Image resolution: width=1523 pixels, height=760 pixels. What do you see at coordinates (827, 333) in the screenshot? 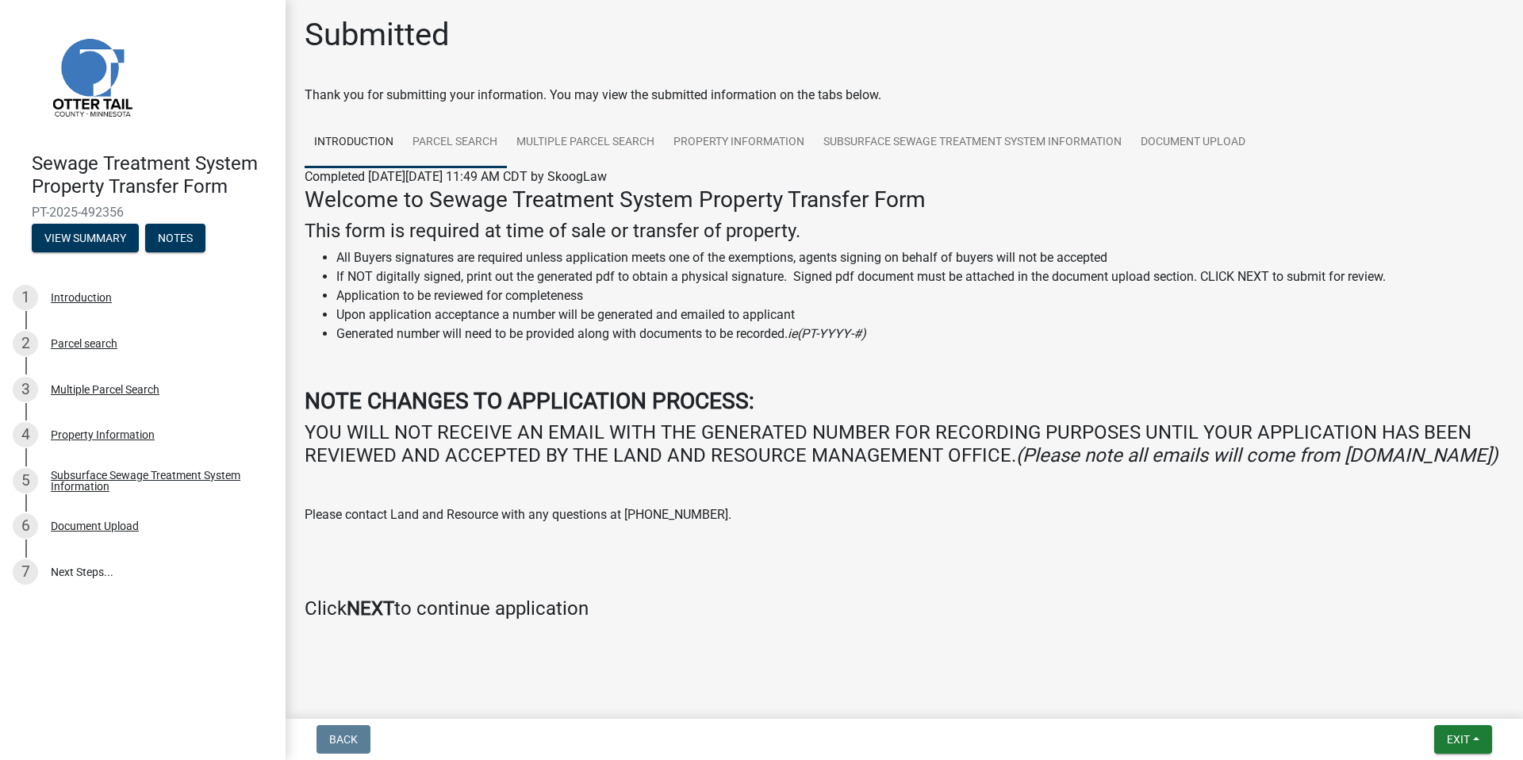
I see `i: ie(PT-YYYY-#)` at bounding box center [827, 333].